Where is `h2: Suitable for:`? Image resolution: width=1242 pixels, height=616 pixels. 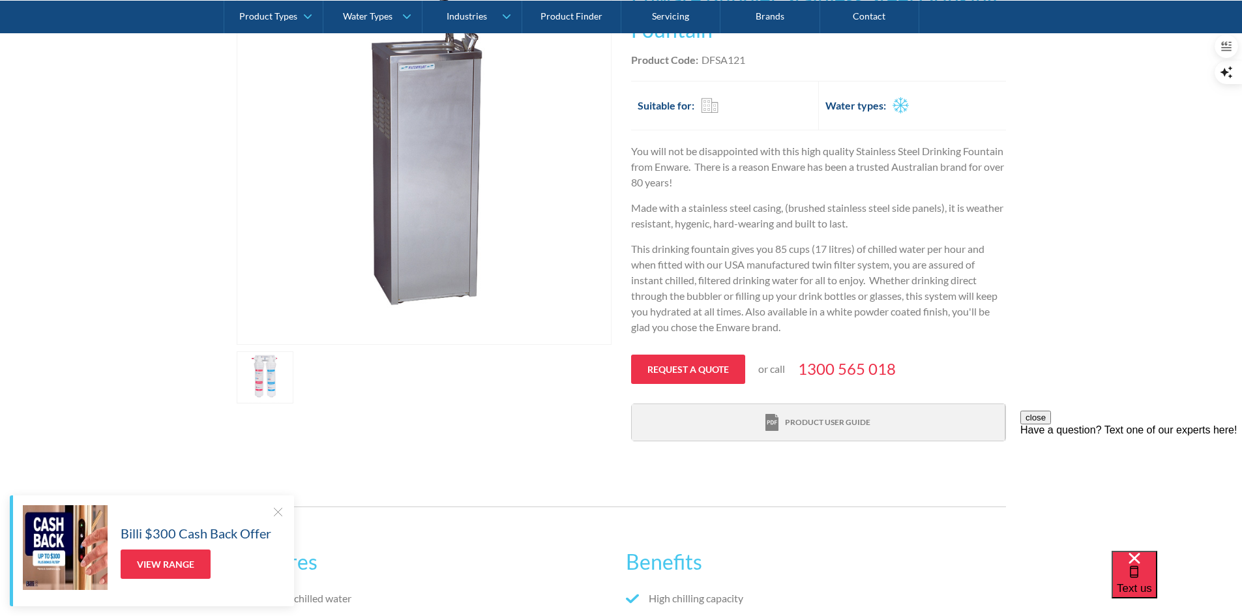
h2: Suitable for: is located at coordinates (666, 106).